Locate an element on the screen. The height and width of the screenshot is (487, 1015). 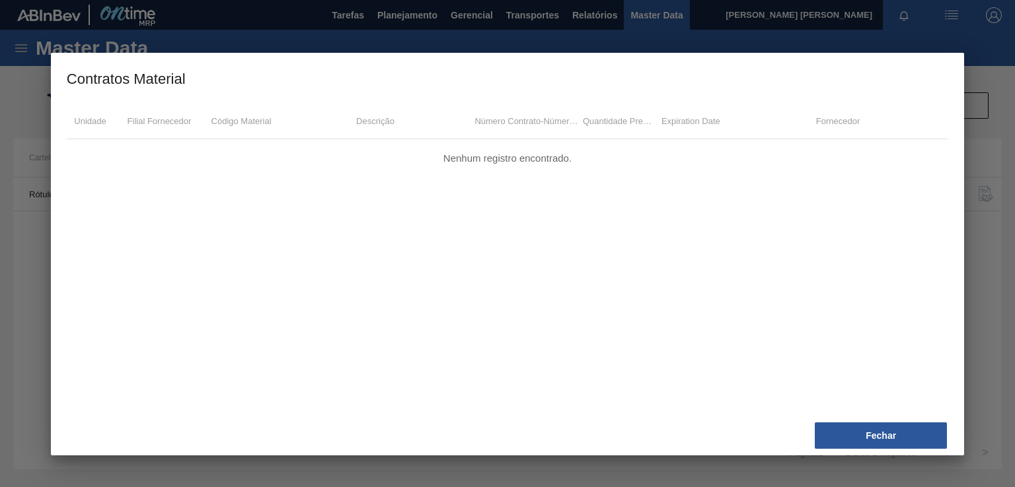
td: Código Material is located at coordinates (241, 121).